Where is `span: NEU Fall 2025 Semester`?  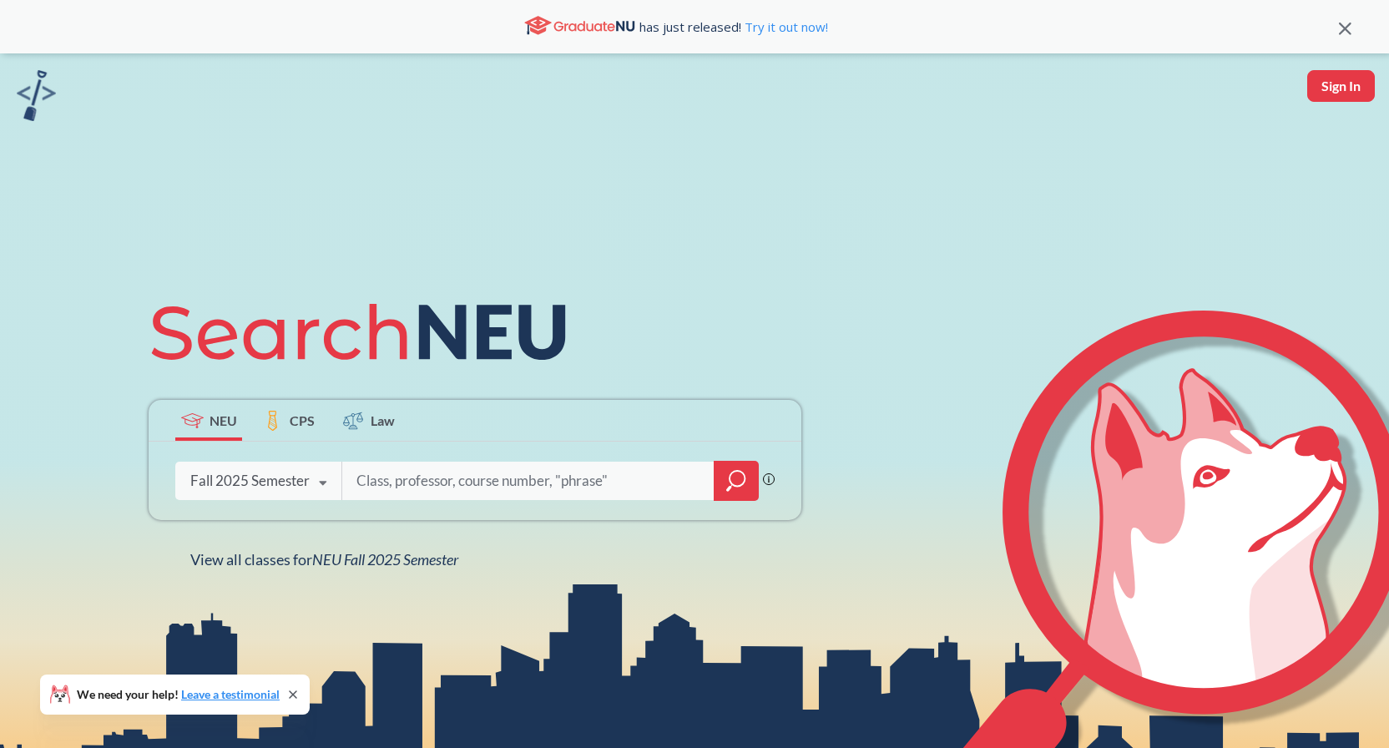 span: NEU Fall 2025 Semester is located at coordinates (385, 559).